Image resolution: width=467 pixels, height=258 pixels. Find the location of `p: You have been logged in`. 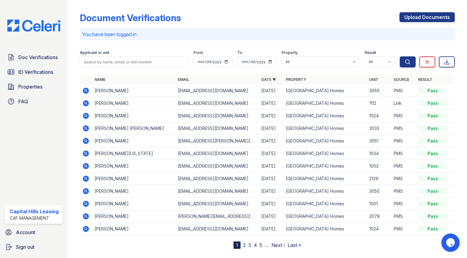

p: You have been logged in is located at coordinates (267, 34).